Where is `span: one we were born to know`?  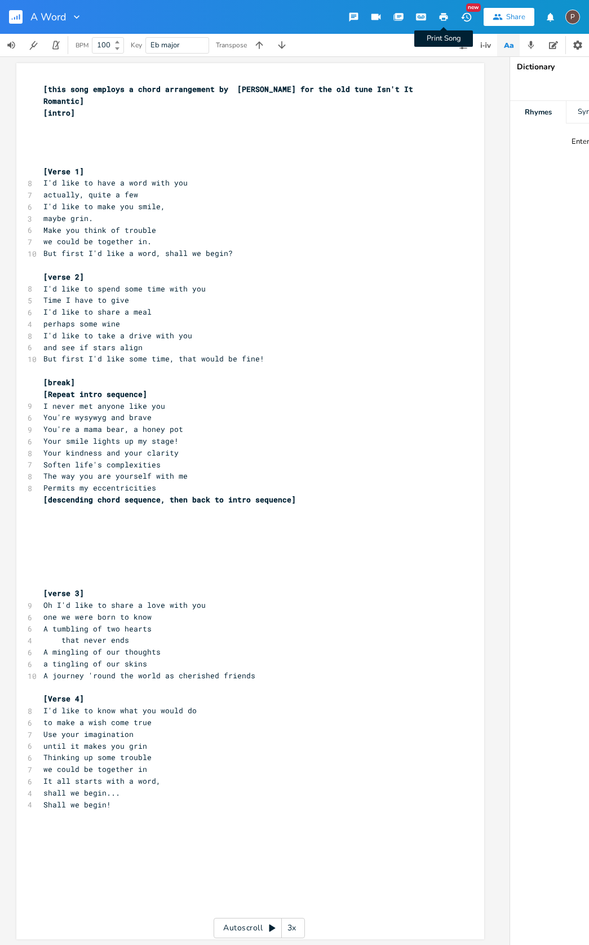 span: one we were born to know is located at coordinates (98, 617).